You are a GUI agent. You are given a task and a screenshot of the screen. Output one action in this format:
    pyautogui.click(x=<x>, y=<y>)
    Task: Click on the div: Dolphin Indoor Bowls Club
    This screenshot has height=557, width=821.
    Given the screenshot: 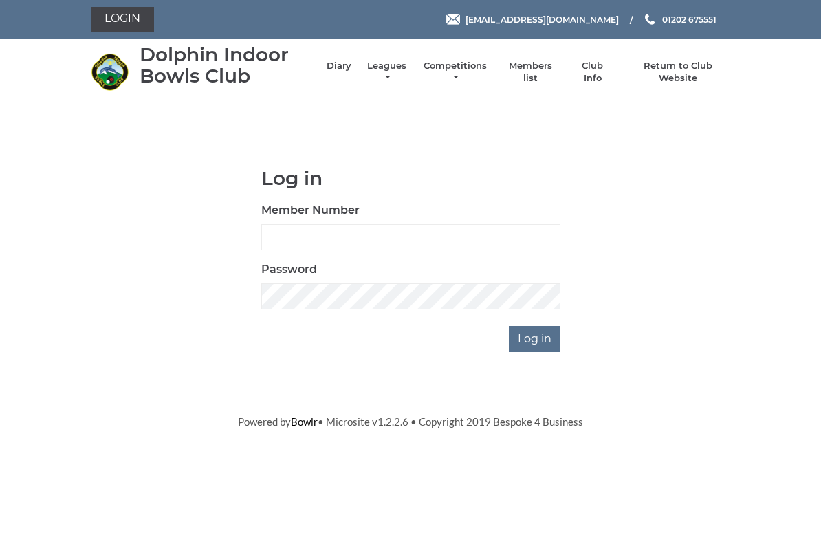 What is the action you would take?
    pyautogui.click(x=226, y=65)
    